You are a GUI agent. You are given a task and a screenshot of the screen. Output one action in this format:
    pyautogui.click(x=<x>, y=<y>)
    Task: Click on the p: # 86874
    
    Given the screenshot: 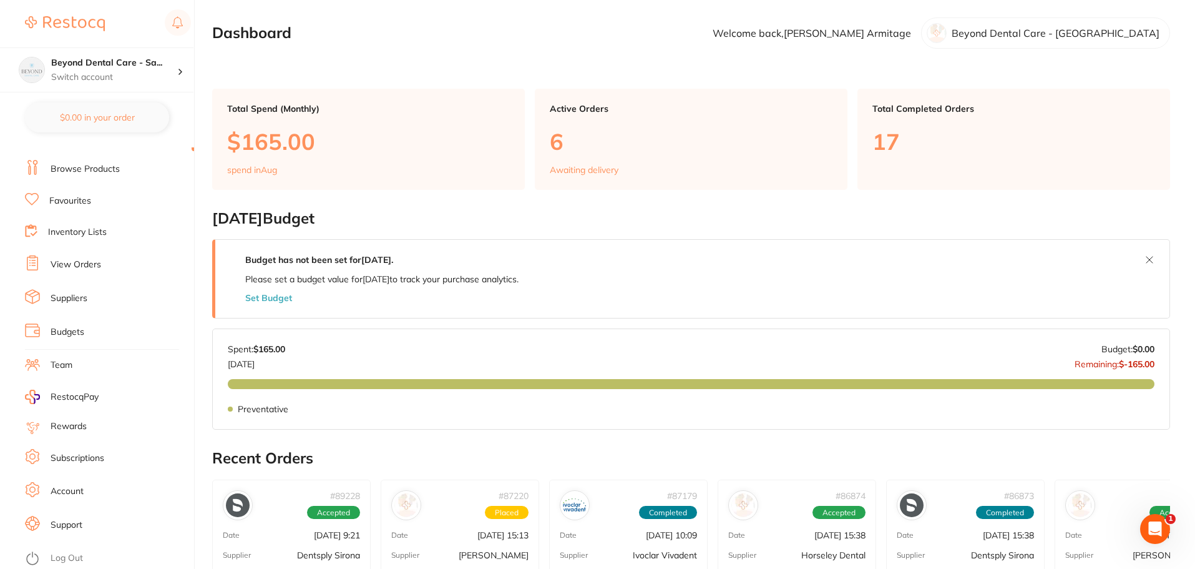 What is the action you would take?
    pyautogui.click(x=851, y=496)
    